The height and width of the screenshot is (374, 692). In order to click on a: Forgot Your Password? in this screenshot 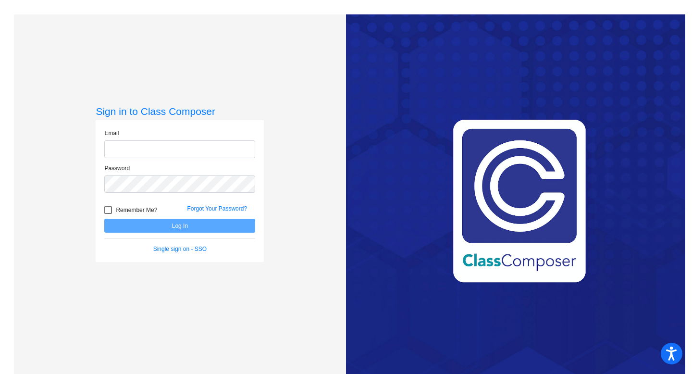, I will do `click(217, 209)`.